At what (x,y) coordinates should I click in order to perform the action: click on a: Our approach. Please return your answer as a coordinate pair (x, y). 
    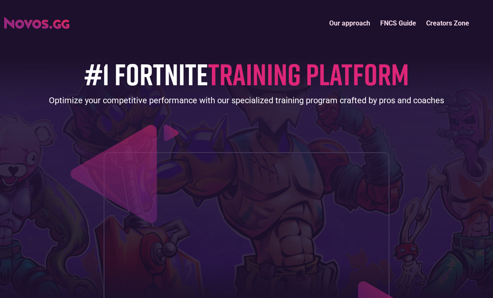
    Looking at the image, I should click on (350, 23).